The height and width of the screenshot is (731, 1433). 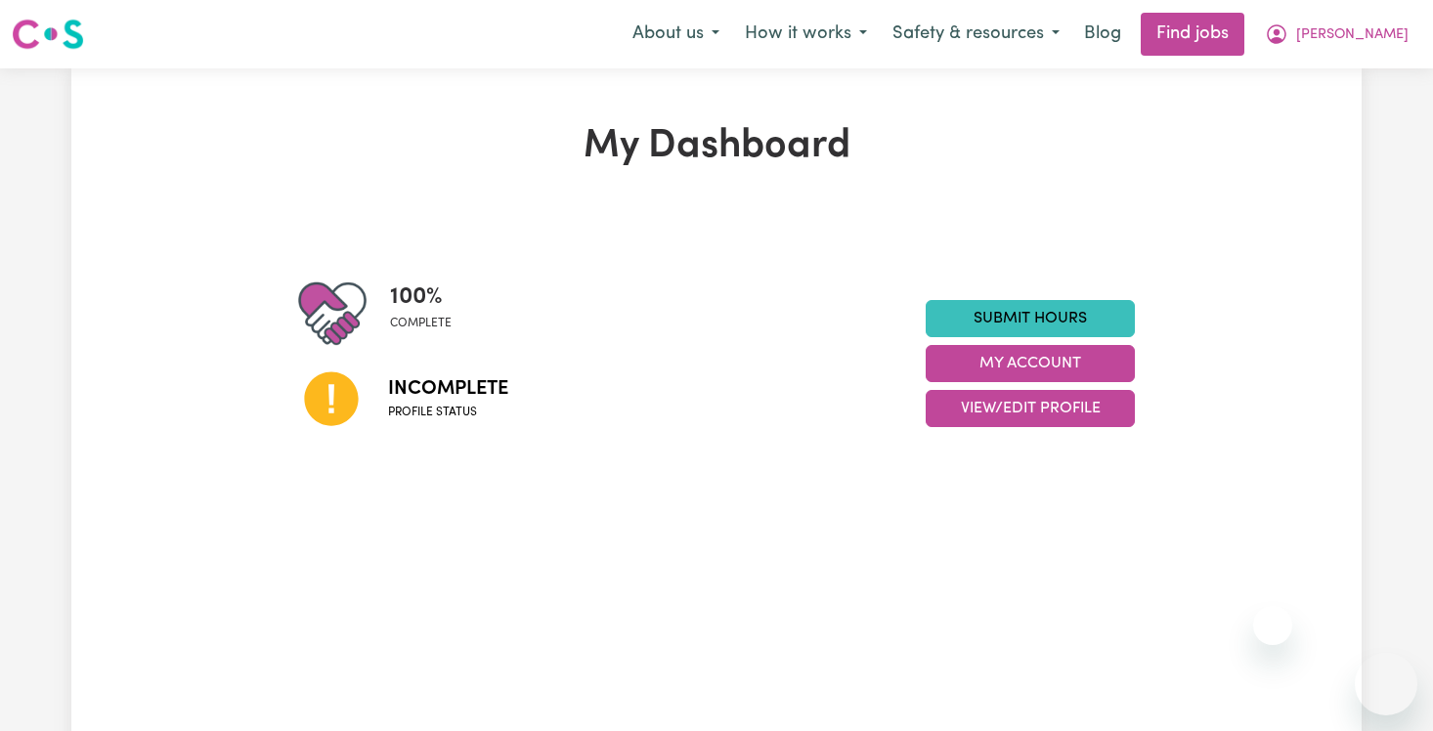 I want to click on a: Careseekers logo, so click(x=48, y=34).